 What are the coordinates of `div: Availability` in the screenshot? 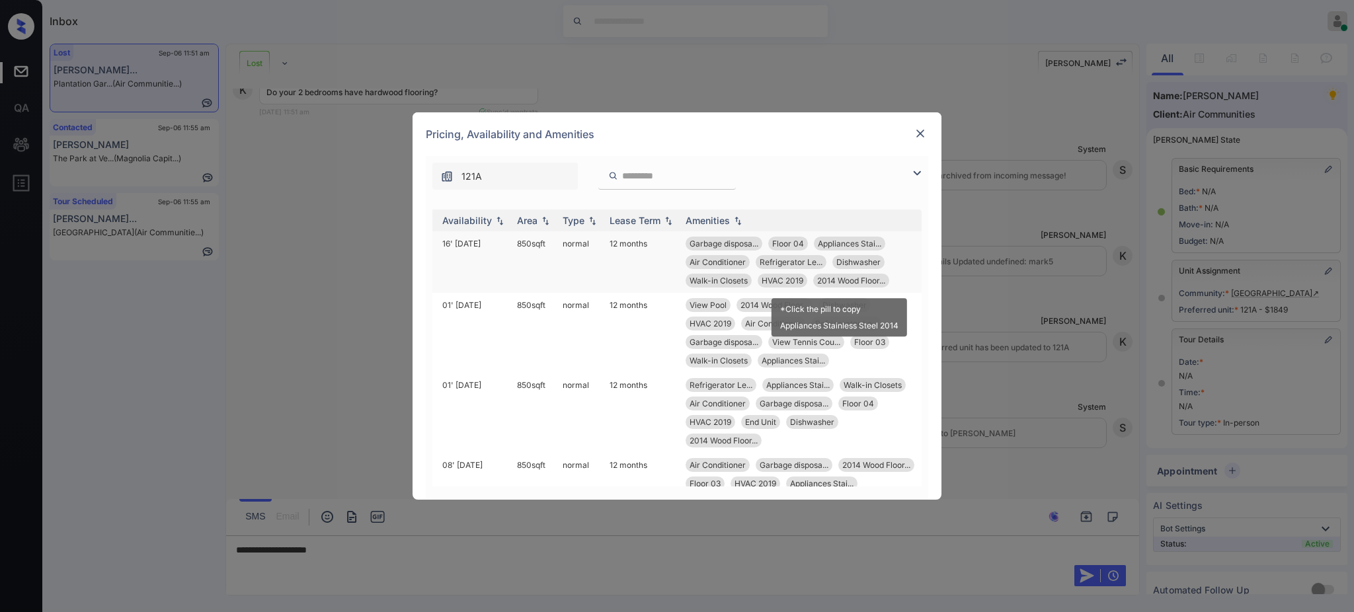 It's located at (467, 220).